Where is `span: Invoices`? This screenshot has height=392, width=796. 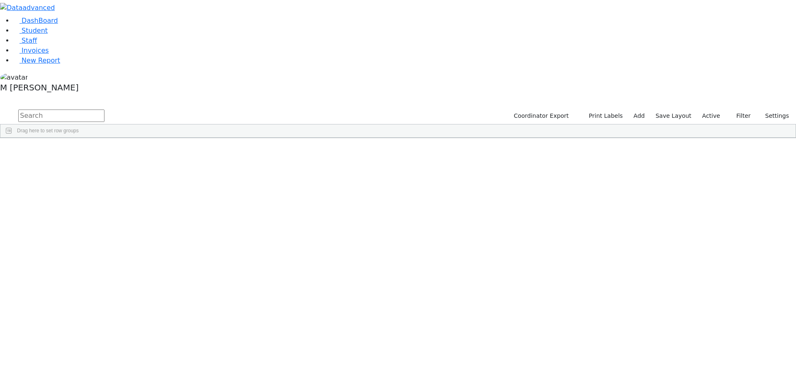 span: Invoices is located at coordinates (35, 50).